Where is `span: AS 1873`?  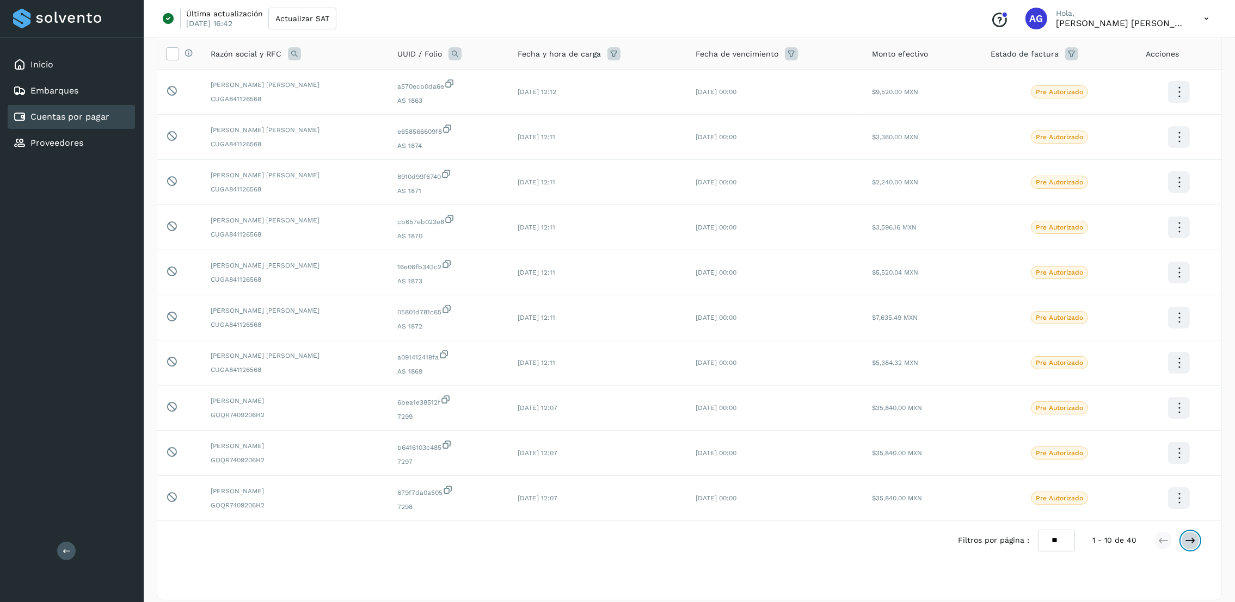
span: AS 1873 is located at coordinates (449, 281).